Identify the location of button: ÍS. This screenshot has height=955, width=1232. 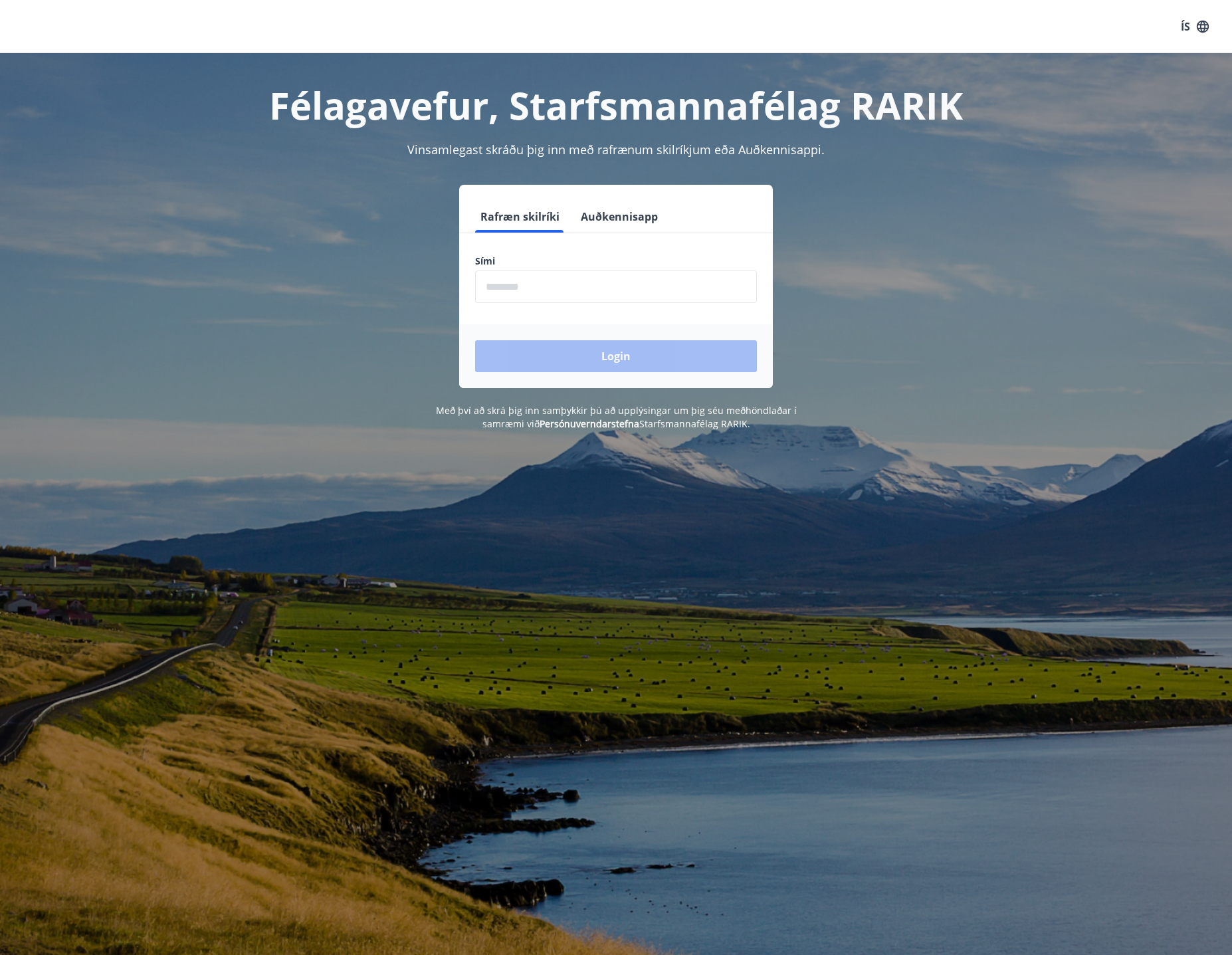
(1195, 27).